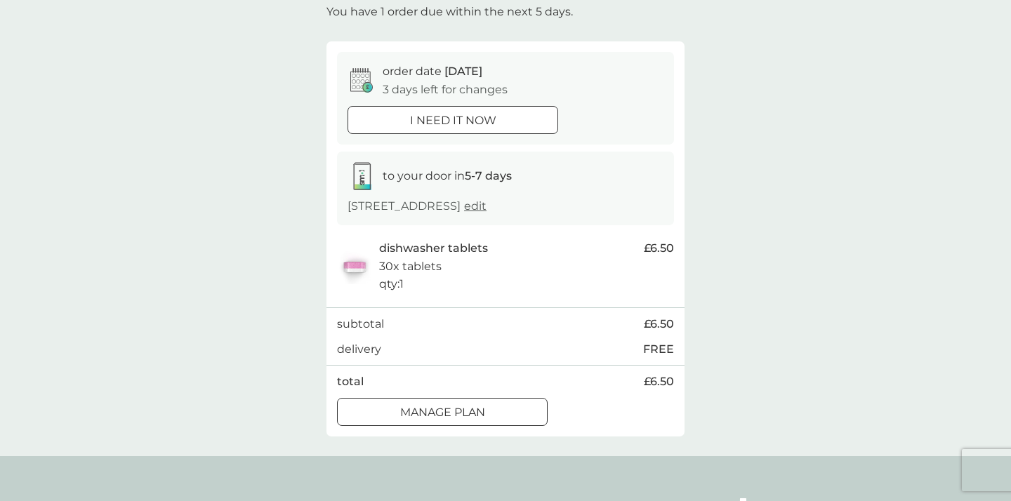 Image resolution: width=1011 pixels, height=501 pixels. I want to click on p: 30x tablets, so click(410, 267).